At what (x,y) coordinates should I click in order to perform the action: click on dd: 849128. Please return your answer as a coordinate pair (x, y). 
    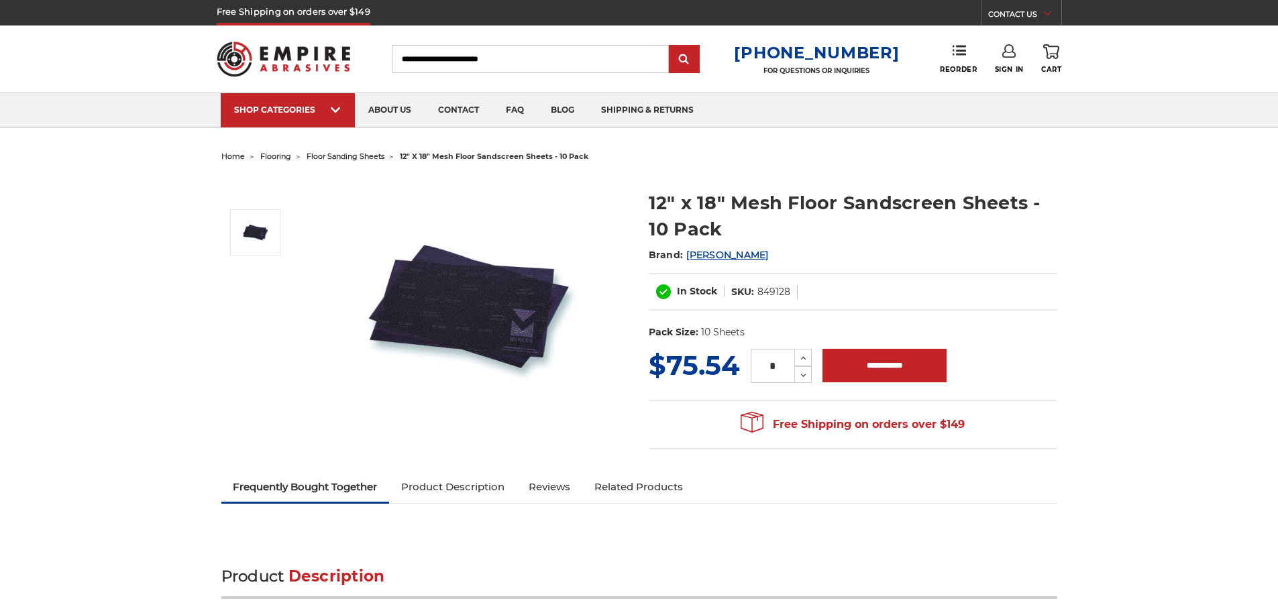
    Looking at the image, I should click on (773, 292).